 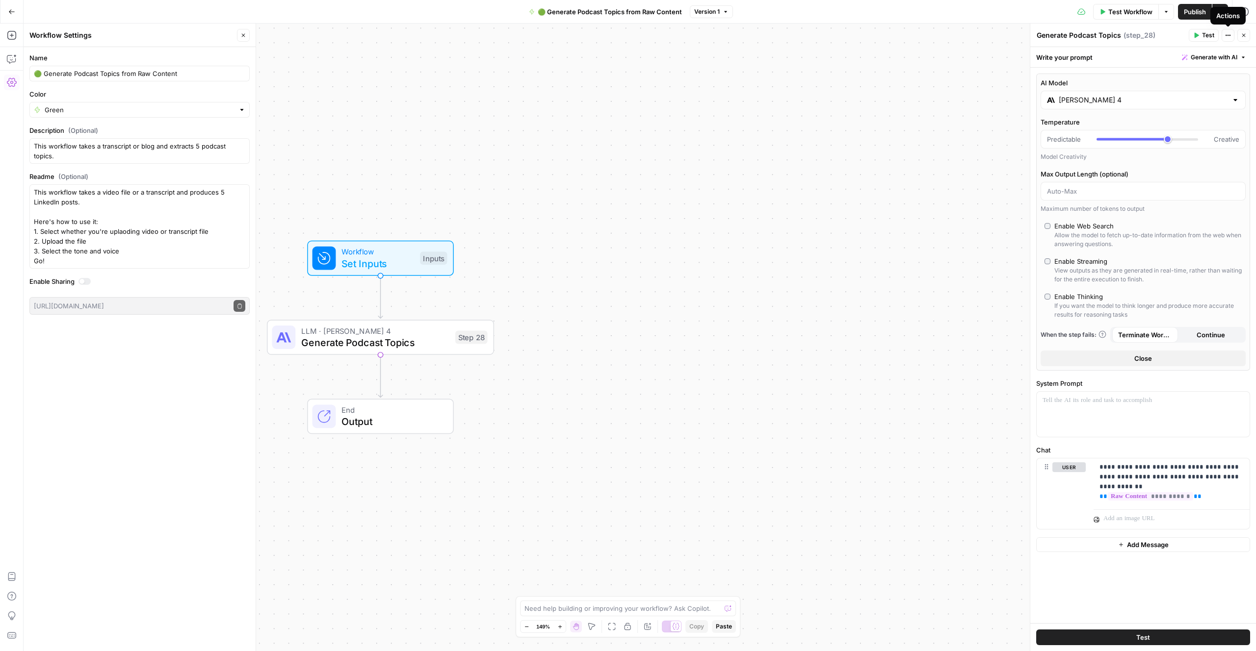 I want to click on span: ( step_28 ), so click(x=1139, y=35).